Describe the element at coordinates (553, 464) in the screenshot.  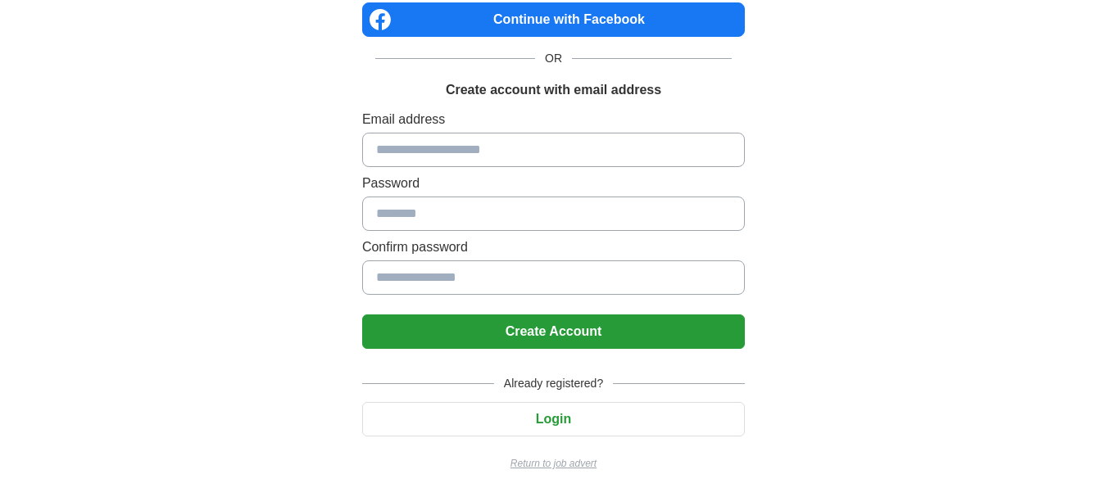
I see `p: Return to job advert` at that location.